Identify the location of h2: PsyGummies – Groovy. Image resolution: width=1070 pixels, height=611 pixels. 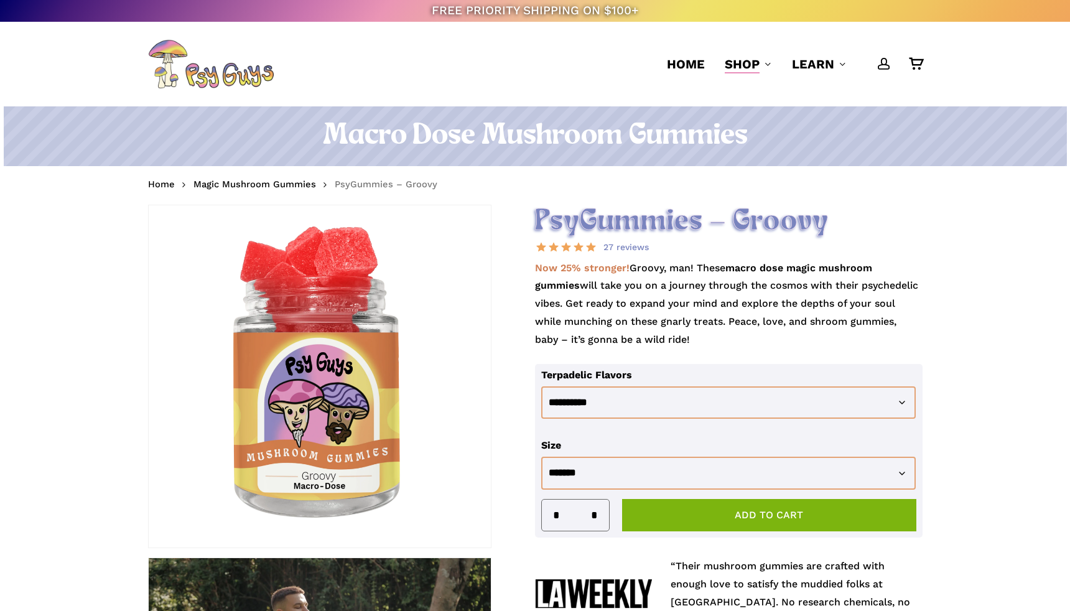
(728, 221).